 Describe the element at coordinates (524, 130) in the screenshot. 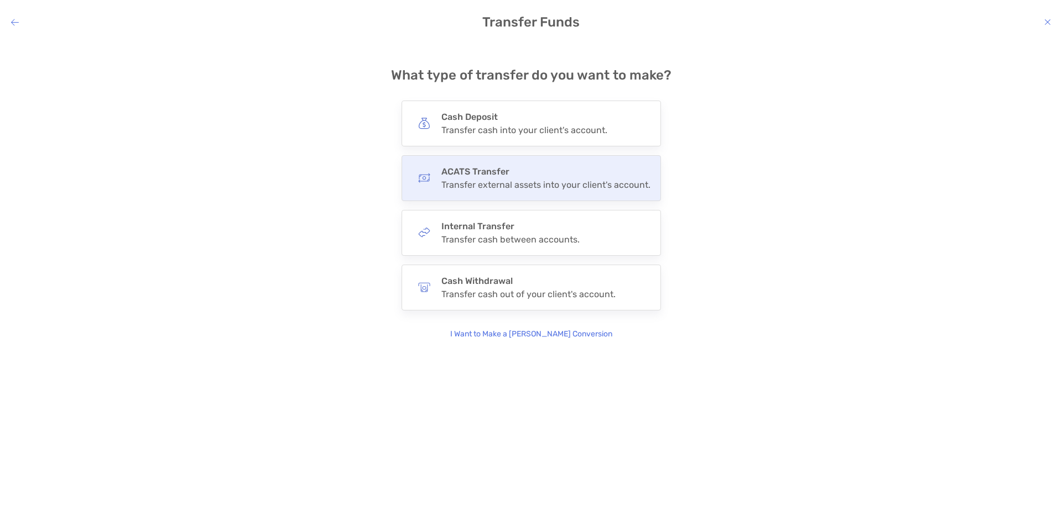

I see `div: Transfer cash into your client's account.` at that location.